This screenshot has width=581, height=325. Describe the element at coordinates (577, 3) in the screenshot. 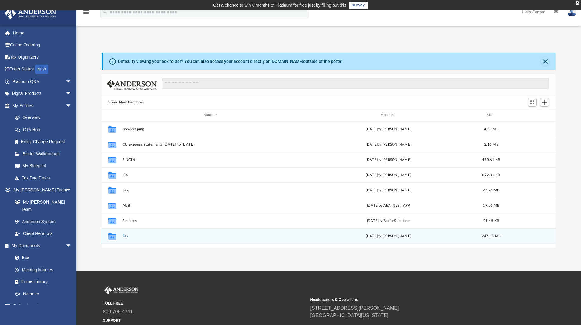

I see `div: close` at that location.